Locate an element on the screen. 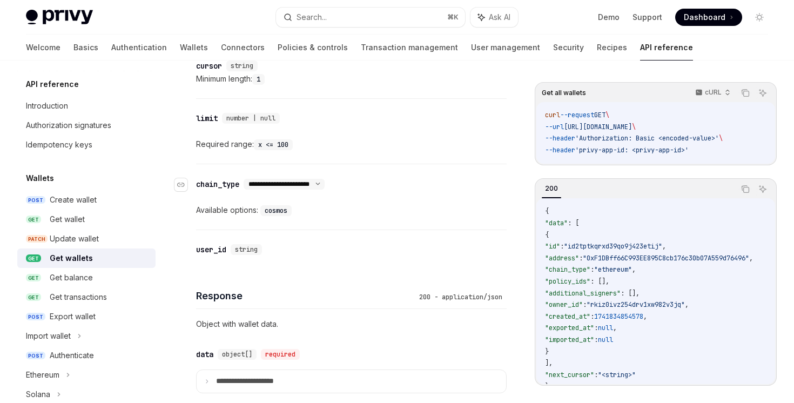  button: Toggle dark mode is located at coordinates (759, 17).